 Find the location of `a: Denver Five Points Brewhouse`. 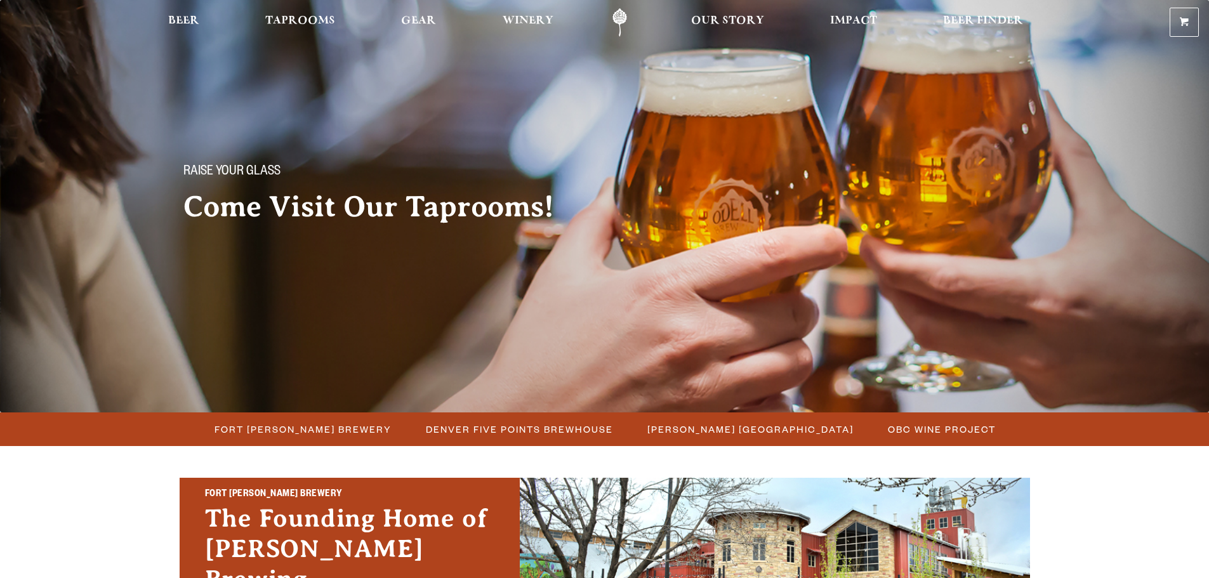

a: Denver Five Points Brewhouse is located at coordinates (518, 429).